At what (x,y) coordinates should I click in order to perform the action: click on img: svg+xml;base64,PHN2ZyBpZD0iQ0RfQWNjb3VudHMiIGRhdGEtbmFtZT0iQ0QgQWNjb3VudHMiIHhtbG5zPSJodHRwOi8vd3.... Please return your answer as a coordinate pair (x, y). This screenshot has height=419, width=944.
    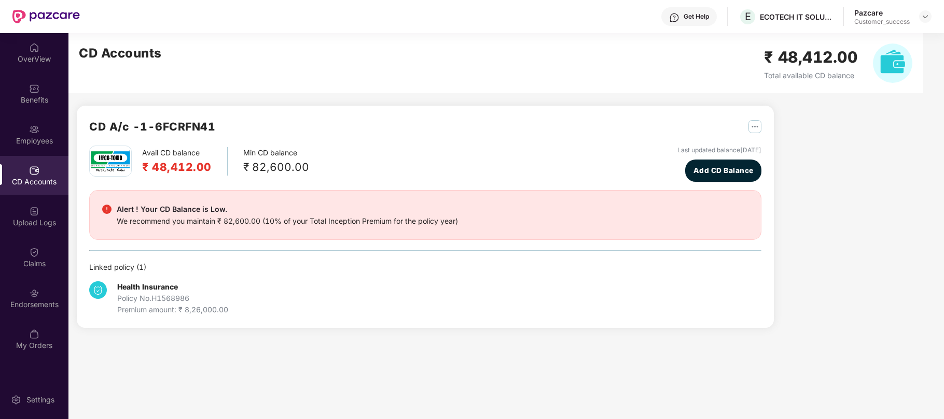
    Looking at the image, I should click on (34, 171).